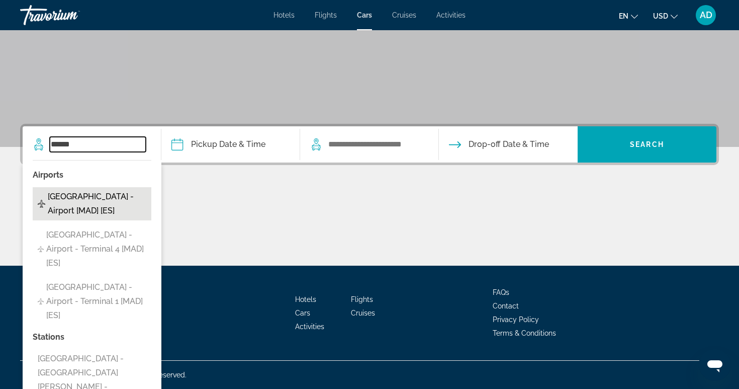 The image size is (739, 389). What do you see at coordinates (666, 16) in the screenshot?
I see `button: Change currency` at bounding box center [666, 16].